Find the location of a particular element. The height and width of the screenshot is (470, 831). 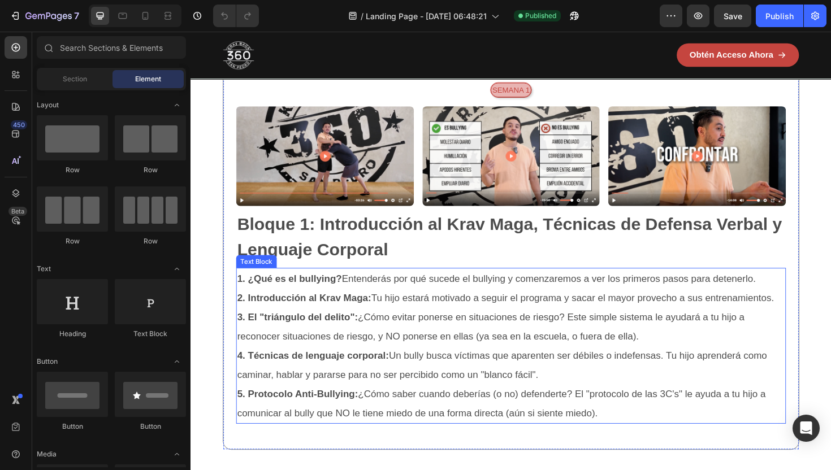

img: gempages_570356658379687136-e2337c38-b4d6-4144-8b5c-2ec58e5d5014.png is located at coordinates (51, 25).